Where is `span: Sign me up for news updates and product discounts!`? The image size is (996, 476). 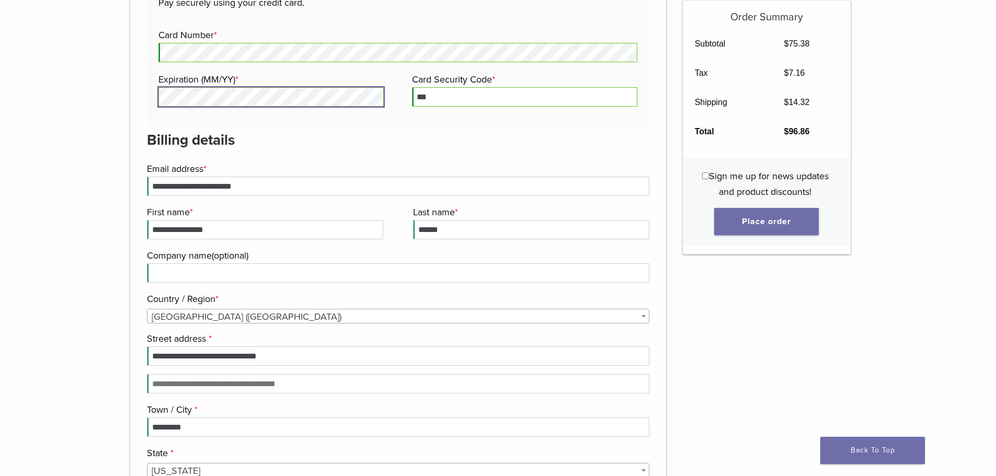
span: Sign me up for news updates and product discounts! is located at coordinates (769, 184).